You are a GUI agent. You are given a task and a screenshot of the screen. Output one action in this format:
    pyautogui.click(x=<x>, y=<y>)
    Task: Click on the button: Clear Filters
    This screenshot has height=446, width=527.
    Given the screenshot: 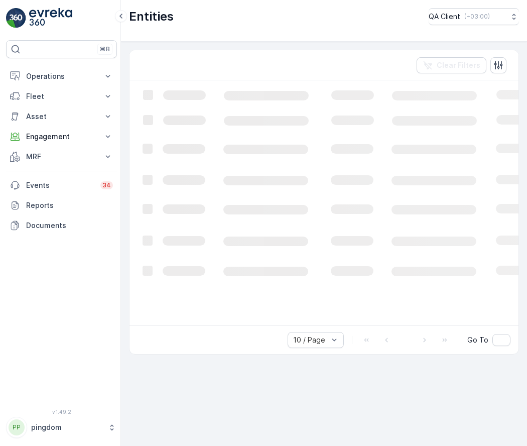 What is the action you would take?
    pyautogui.click(x=452, y=65)
    